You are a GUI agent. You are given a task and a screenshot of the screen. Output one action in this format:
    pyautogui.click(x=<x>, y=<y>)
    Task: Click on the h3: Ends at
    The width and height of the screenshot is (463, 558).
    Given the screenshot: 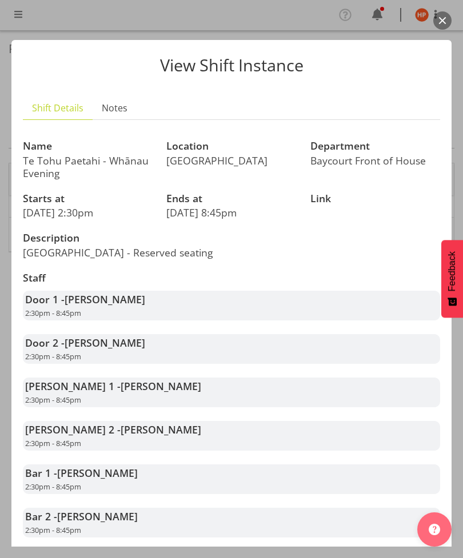 What is the action you would take?
    pyautogui.click(x=231, y=199)
    